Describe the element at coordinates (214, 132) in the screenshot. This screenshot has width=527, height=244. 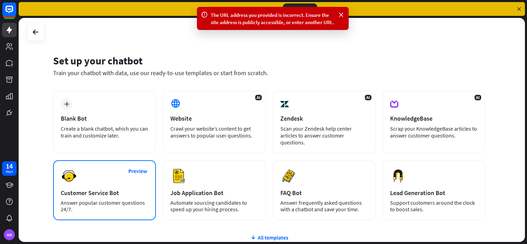
I see `div: Crawl your website’s content to get answers to popular user questions.` at that location.